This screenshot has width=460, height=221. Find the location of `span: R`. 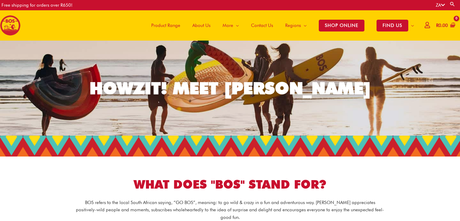

span: R is located at coordinates (437, 25).